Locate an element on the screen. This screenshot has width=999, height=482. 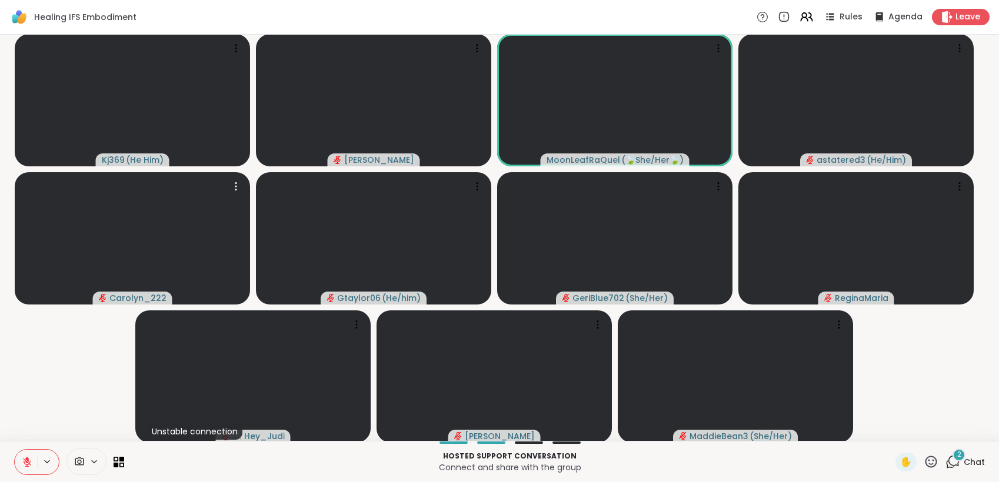
span: ( 🍃She/Her🍃 ) is located at coordinates (652, 160).